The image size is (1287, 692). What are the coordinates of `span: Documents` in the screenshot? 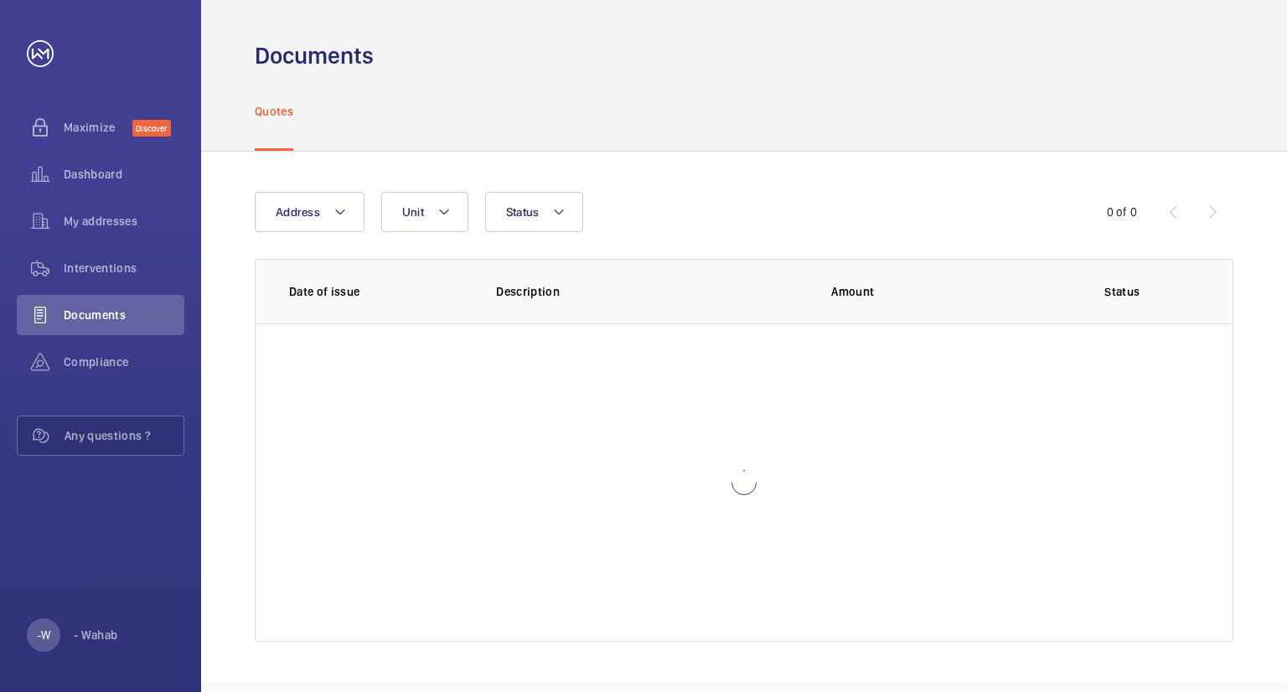 It's located at (124, 315).